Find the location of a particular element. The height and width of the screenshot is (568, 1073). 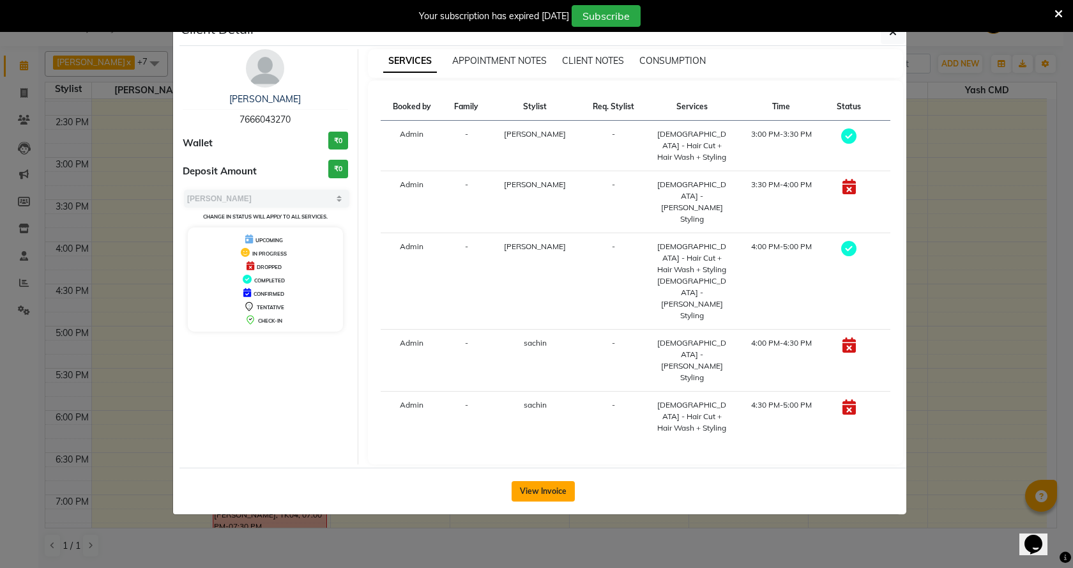

td: 3:00 PM-3:30 PM is located at coordinates (782, 146).